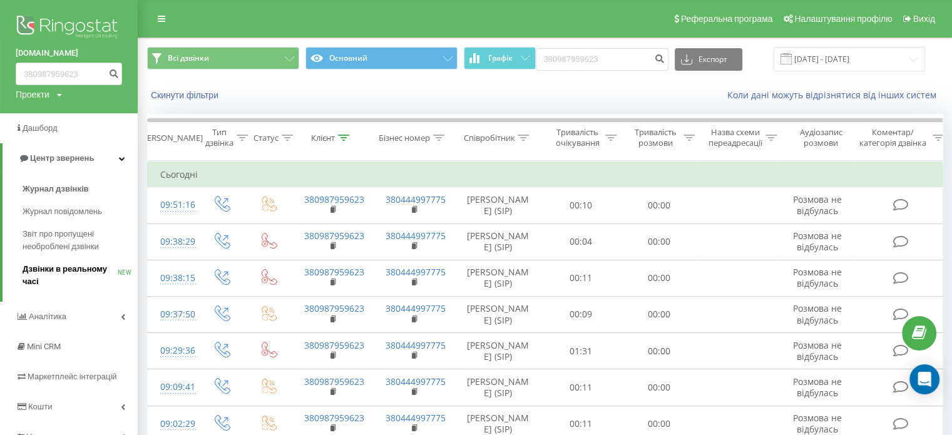 The width and height of the screenshot is (952, 435). Describe the element at coordinates (188, 58) in the screenshot. I see `span: Всі дзвінки` at that location.